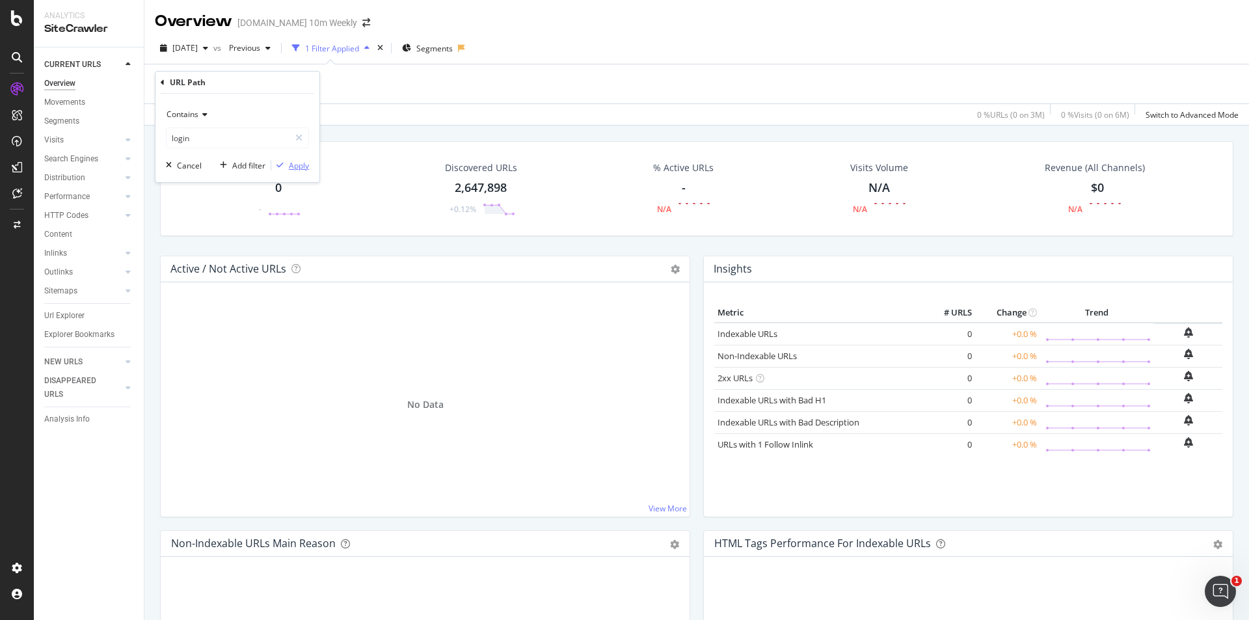  Describe the element at coordinates (83, 272) in the screenshot. I see `a: Outlinks` at that location.